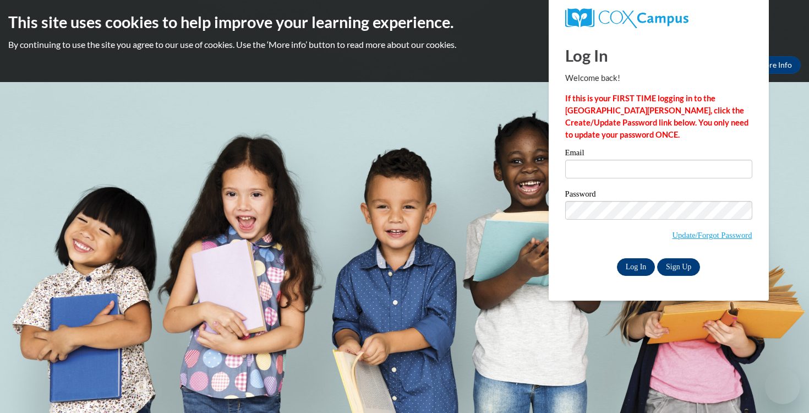 The width and height of the screenshot is (809, 413). I want to click on a: Sign Up, so click(679, 267).